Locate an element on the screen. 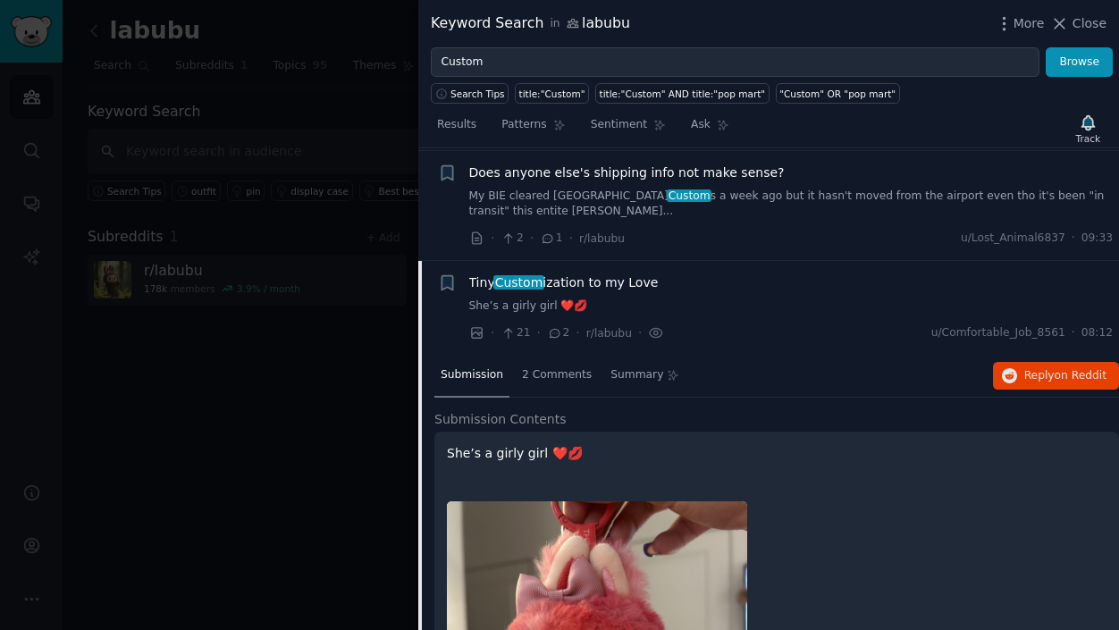  button: Browse is located at coordinates (1079, 63).